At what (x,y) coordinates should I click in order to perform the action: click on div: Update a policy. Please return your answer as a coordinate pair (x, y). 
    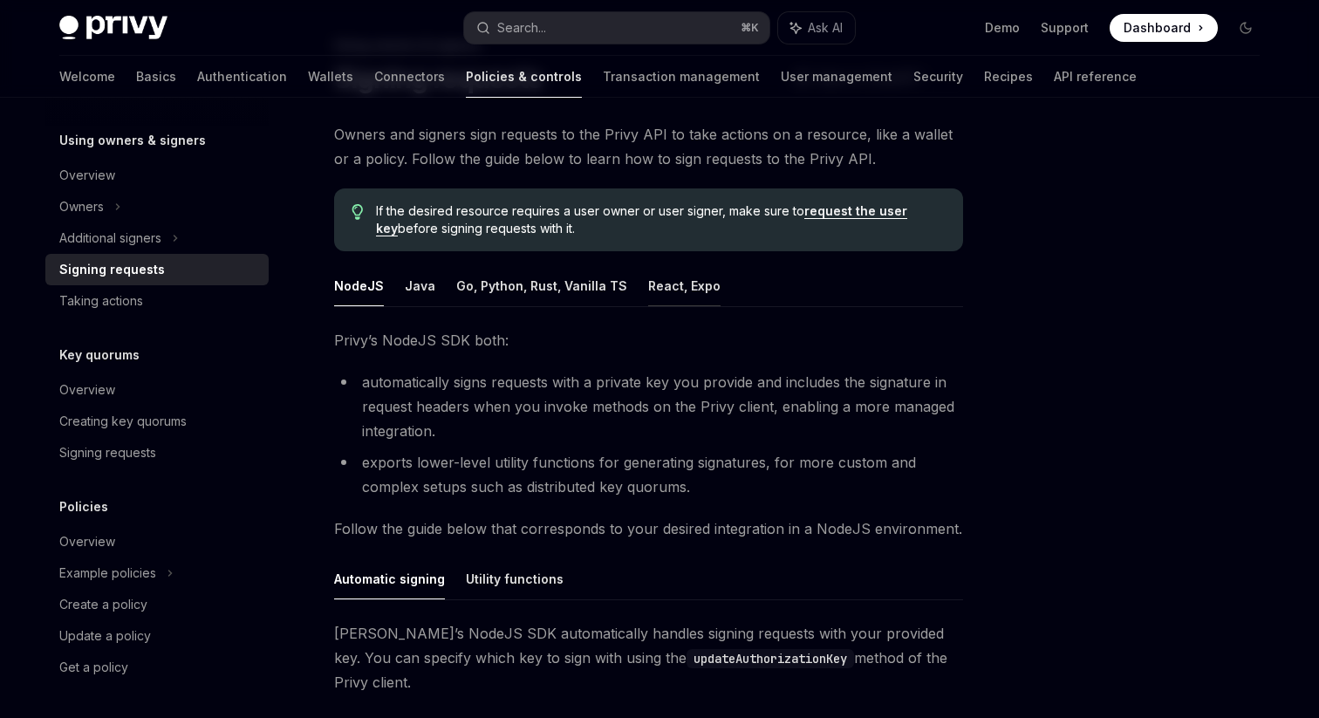
    Looking at the image, I should click on (105, 636).